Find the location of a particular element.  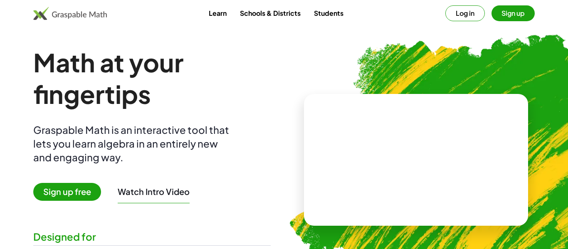

span: Sign up free is located at coordinates (67, 192).